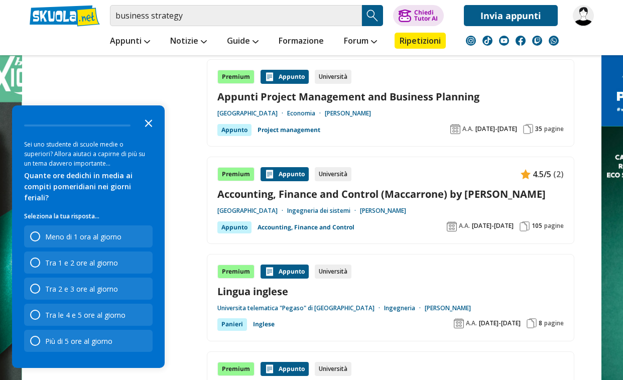  What do you see at coordinates (306, 113) in the screenshot?
I see `a: Economia` at bounding box center [306, 113].